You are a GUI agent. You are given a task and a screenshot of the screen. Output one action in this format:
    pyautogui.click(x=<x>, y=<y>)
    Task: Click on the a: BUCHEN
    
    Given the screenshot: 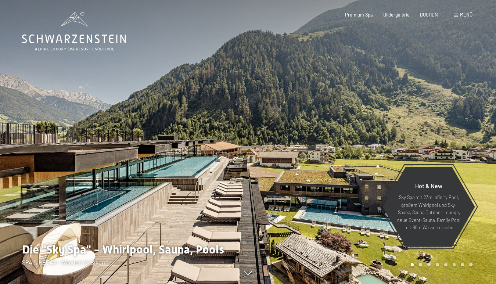 What is the action you would take?
    pyautogui.click(x=429, y=15)
    